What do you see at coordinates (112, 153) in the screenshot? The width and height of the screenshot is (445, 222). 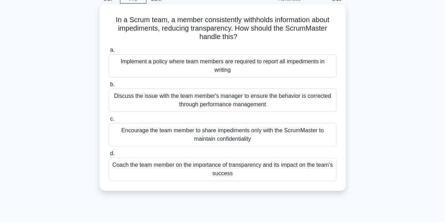 I see `span: d.` at bounding box center [112, 153].